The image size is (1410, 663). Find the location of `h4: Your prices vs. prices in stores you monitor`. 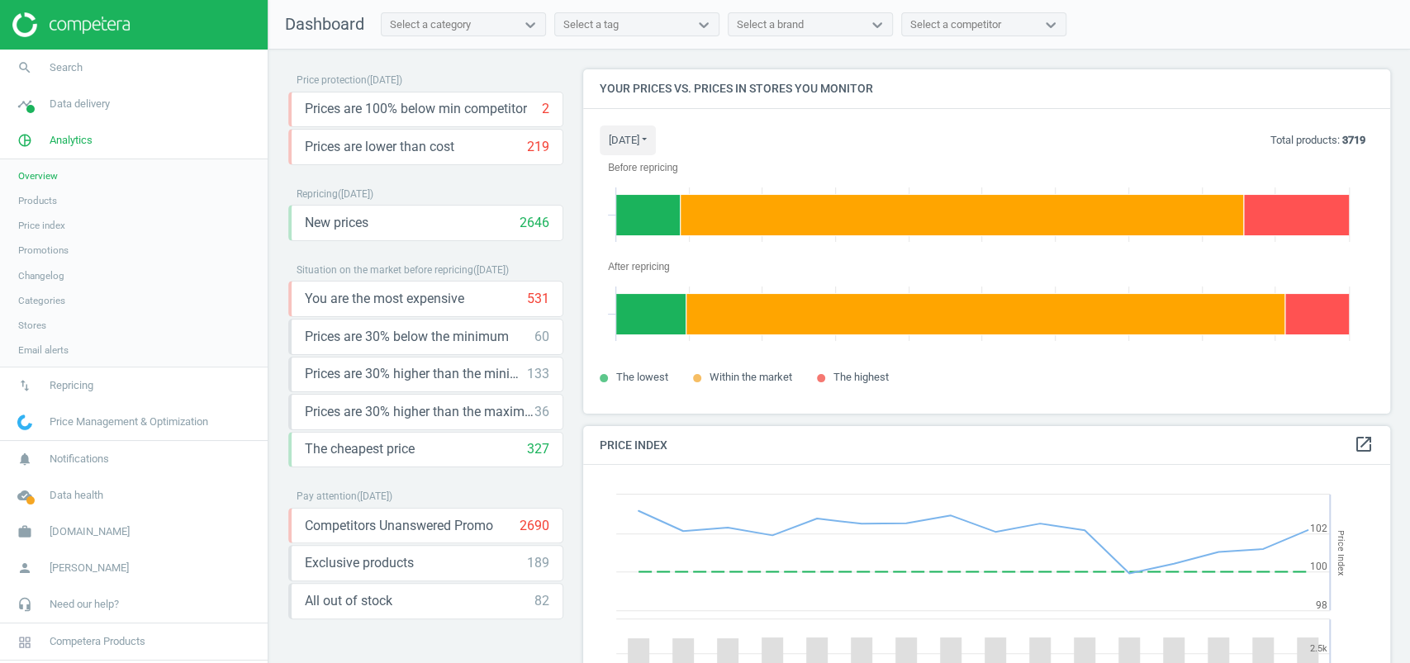

h4: Your prices vs. prices in stores you monitor is located at coordinates (986, 88).